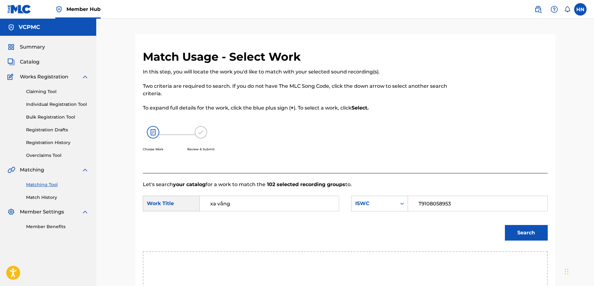 This screenshot has width=594, height=286. What do you see at coordinates (581, 9) in the screenshot?
I see `div: User Menu` at bounding box center [581, 9].